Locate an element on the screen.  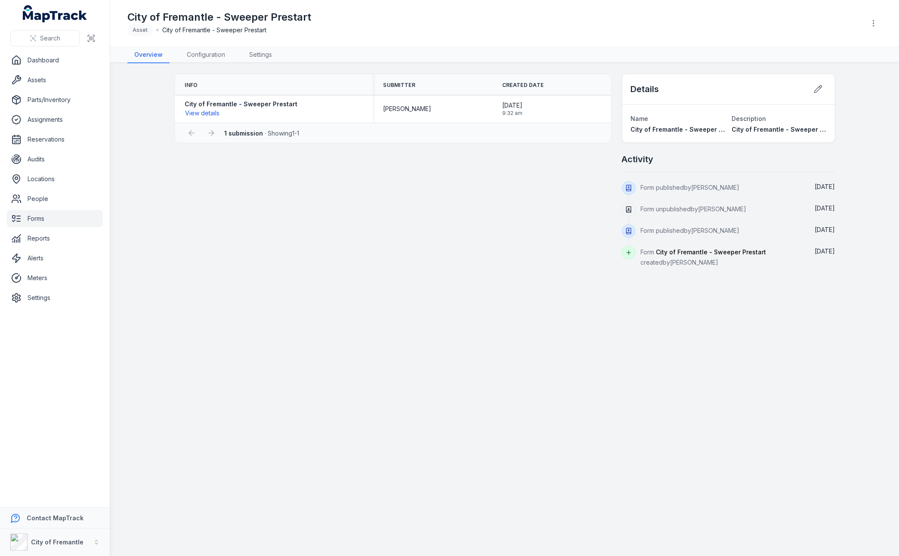
a: Dashboard is located at coordinates (55, 60).